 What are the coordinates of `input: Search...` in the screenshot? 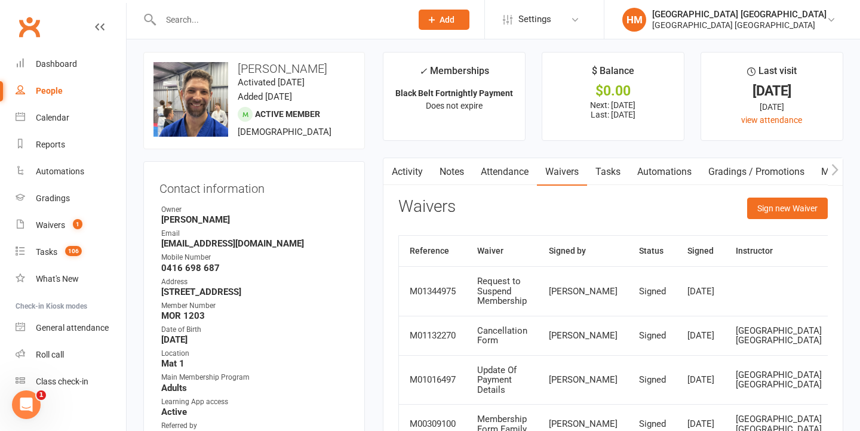 It's located at (280, 20).